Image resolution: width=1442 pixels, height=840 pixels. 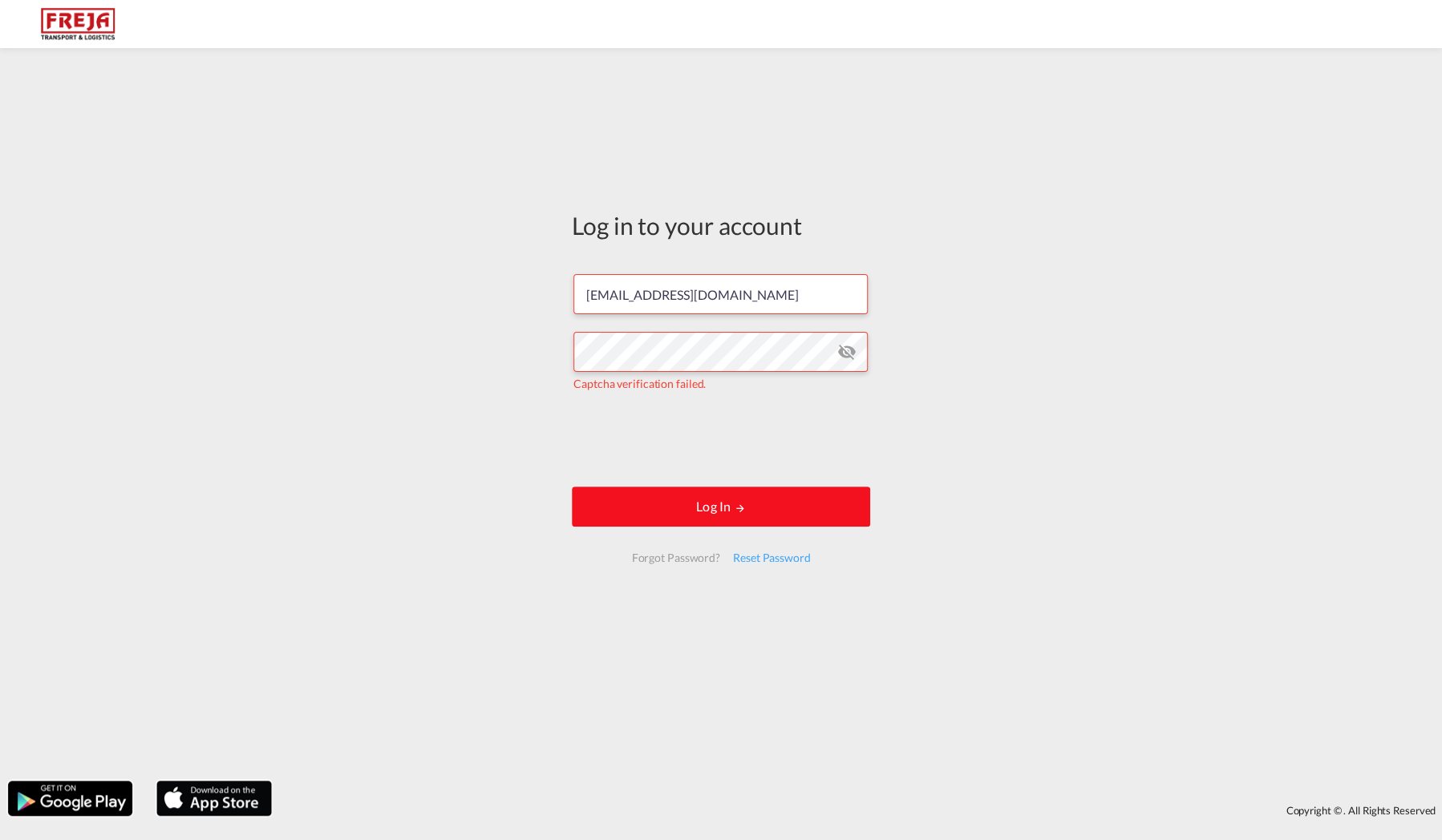 What do you see at coordinates (640, 384) in the screenshot?
I see `span: Captcha verification failed.` at bounding box center [640, 384].